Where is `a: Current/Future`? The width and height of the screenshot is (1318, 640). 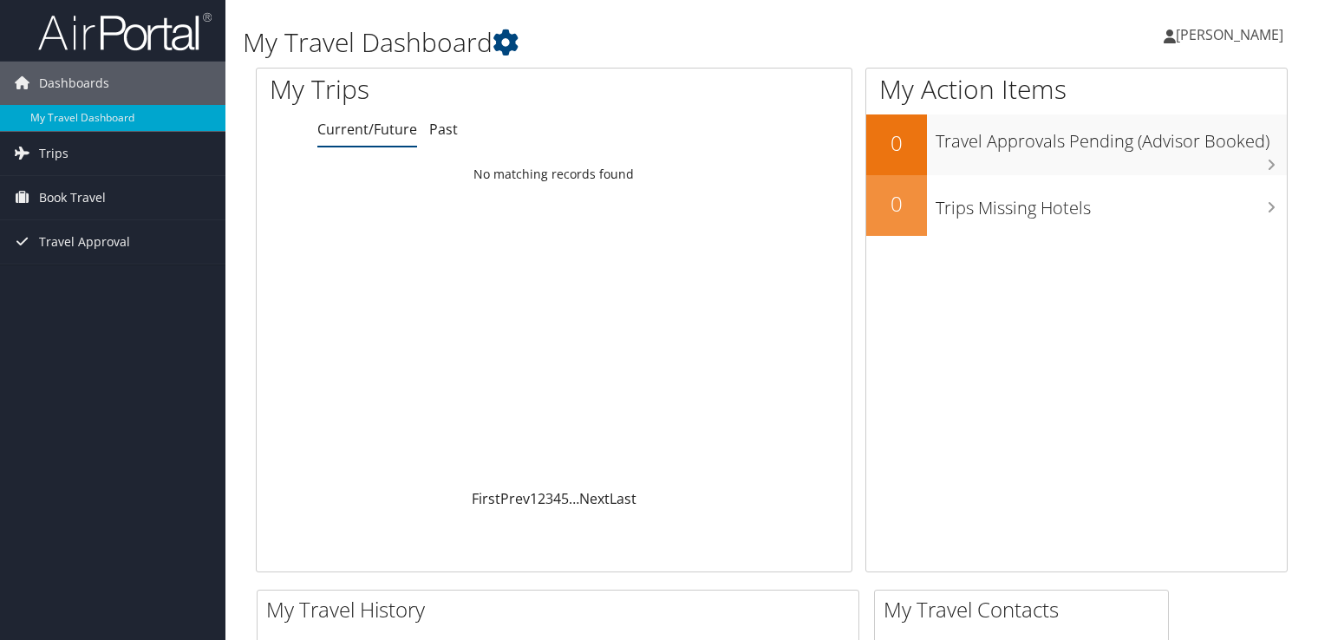
a: Current/Future is located at coordinates (367, 129).